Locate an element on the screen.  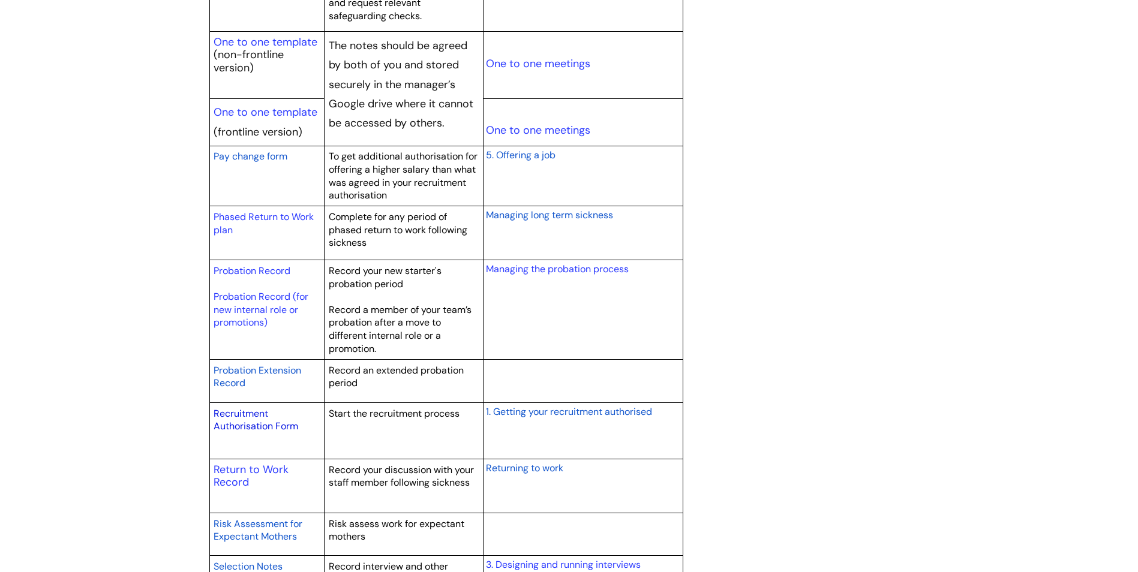
a: Managing the probation process is located at coordinates (557, 269).